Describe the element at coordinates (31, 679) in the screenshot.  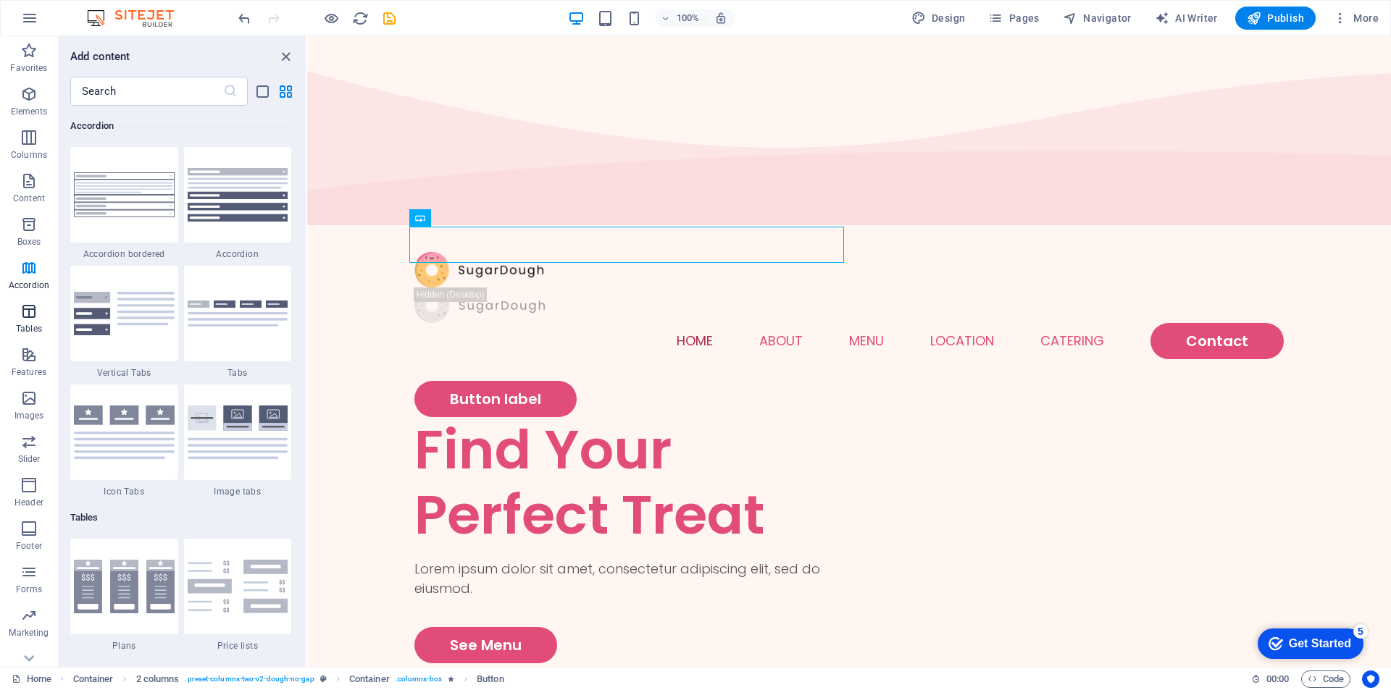
I see `a: Click to cancel selection. Double-click to open Pages` at that location.